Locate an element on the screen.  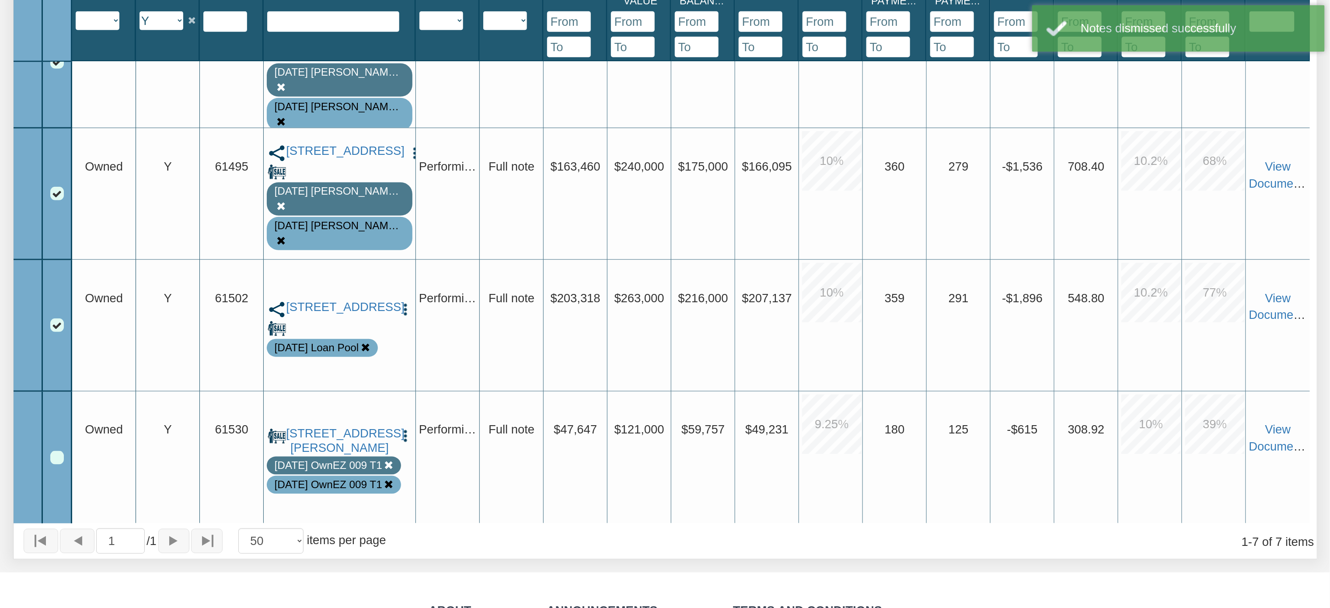
span: 708.40 is located at coordinates (1086, 166).